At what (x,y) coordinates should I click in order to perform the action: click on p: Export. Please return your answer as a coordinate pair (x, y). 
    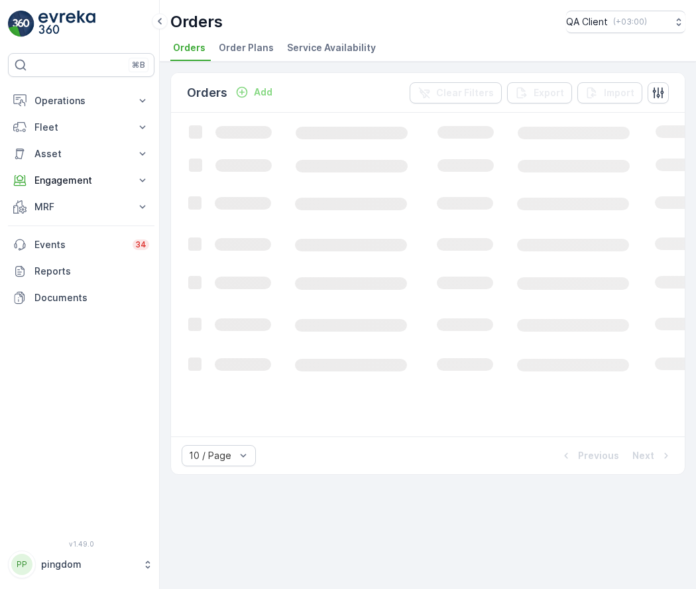
    Looking at the image, I should click on (549, 93).